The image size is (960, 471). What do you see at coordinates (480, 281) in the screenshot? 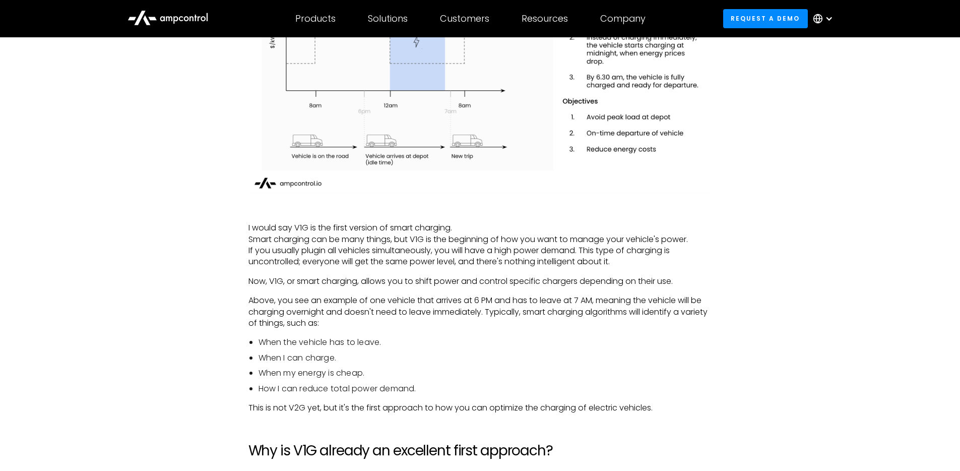
I see `p: Now, V1G, or smart charging, allows you to shift power and control specific chargers depending on...` at bounding box center [480, 281].